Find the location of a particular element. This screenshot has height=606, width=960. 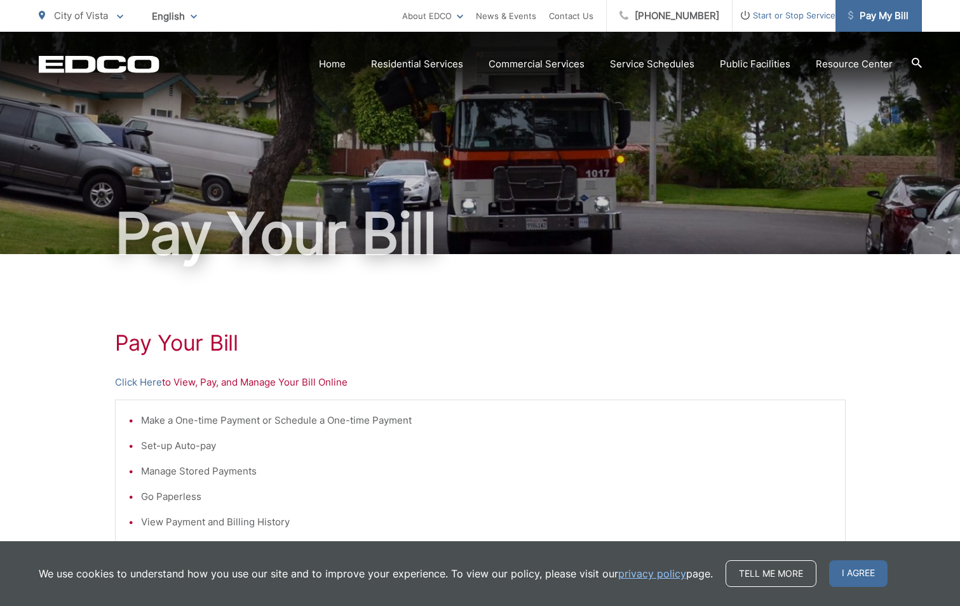

span: Pay My Bill is located at coordinates (878, 16).